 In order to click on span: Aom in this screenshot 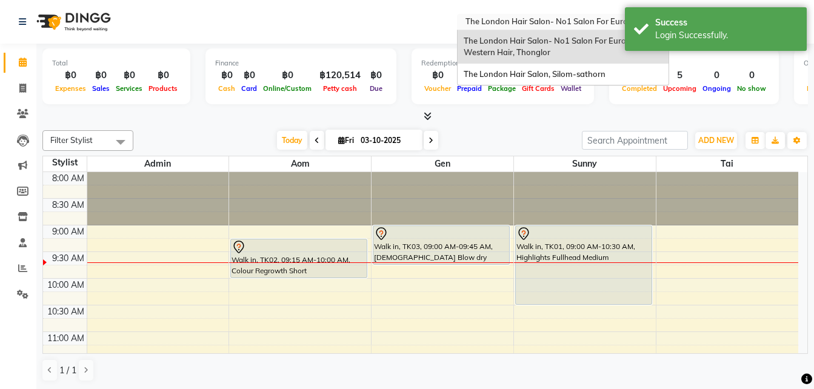, I will do `click(300, 164)`.